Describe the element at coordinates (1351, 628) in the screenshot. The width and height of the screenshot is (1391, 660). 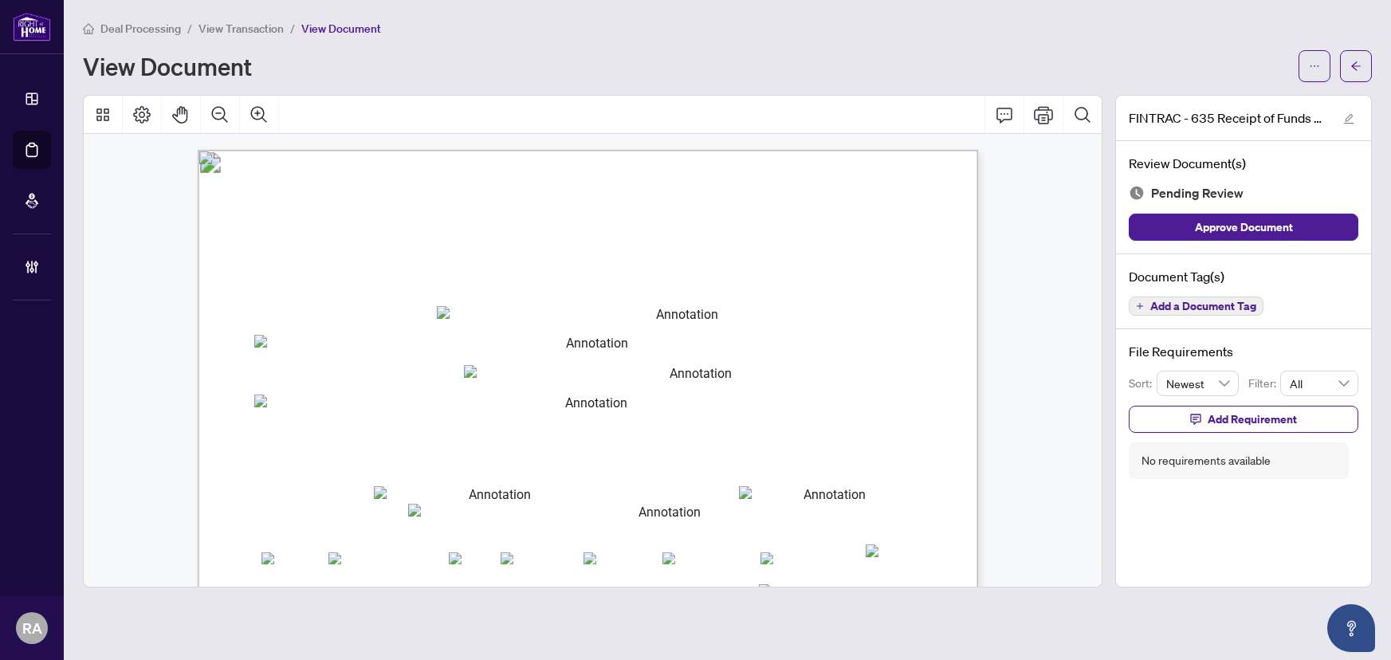
I see `button: Open asap` at that location.